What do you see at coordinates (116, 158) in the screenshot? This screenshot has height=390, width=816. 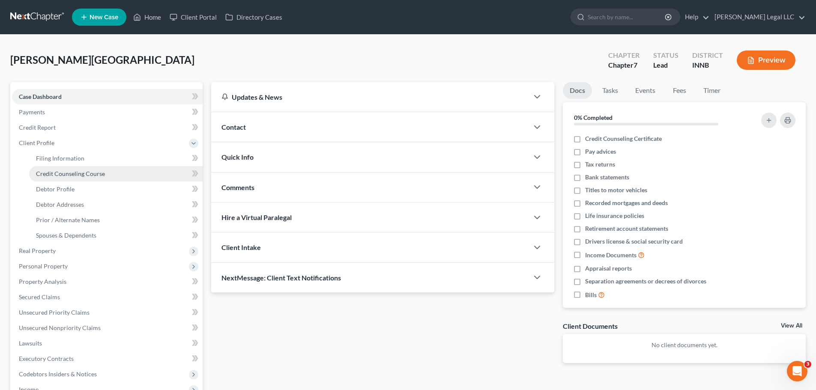 I see `a: Filing Information` at bounding box center [116, 158].